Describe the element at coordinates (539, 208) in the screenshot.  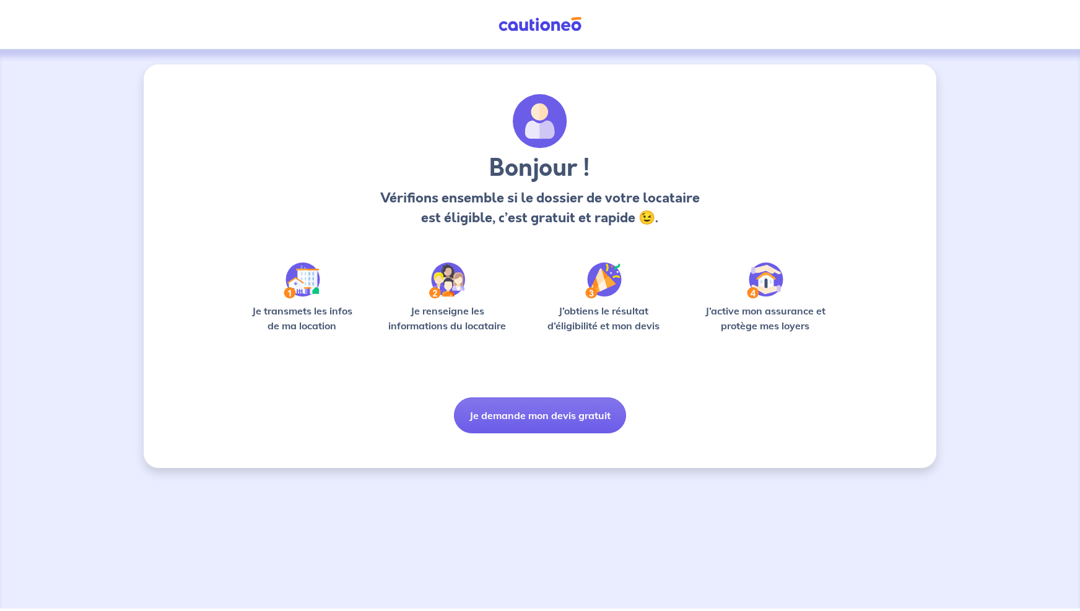
I see `p: Vérifions ensemble si le dossier de votre locataire est éligible, c’est gratuit et rapide 😉.` at that location.